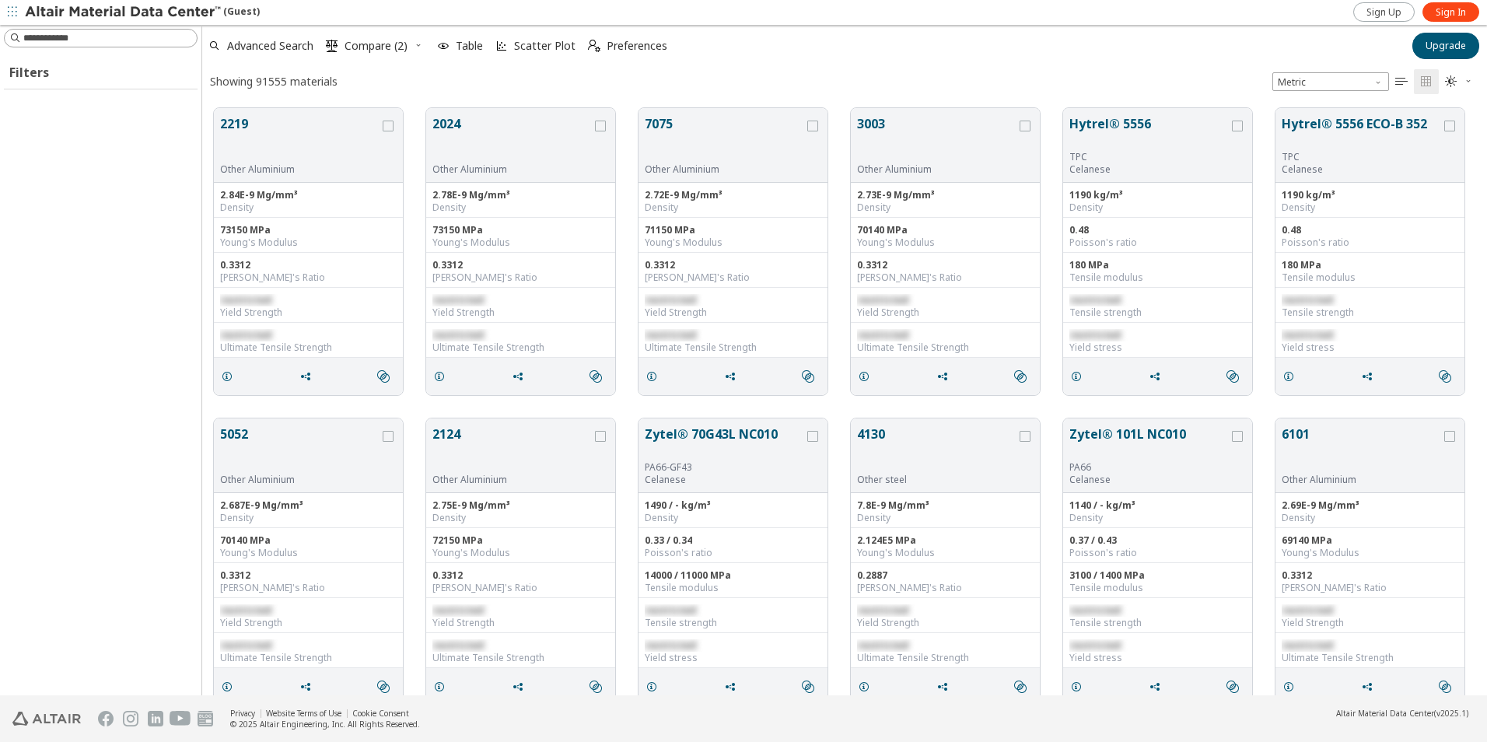 The image size is (1487, 742). I want to click on button: Zytel® 101L NC010, so click(1148, 442).